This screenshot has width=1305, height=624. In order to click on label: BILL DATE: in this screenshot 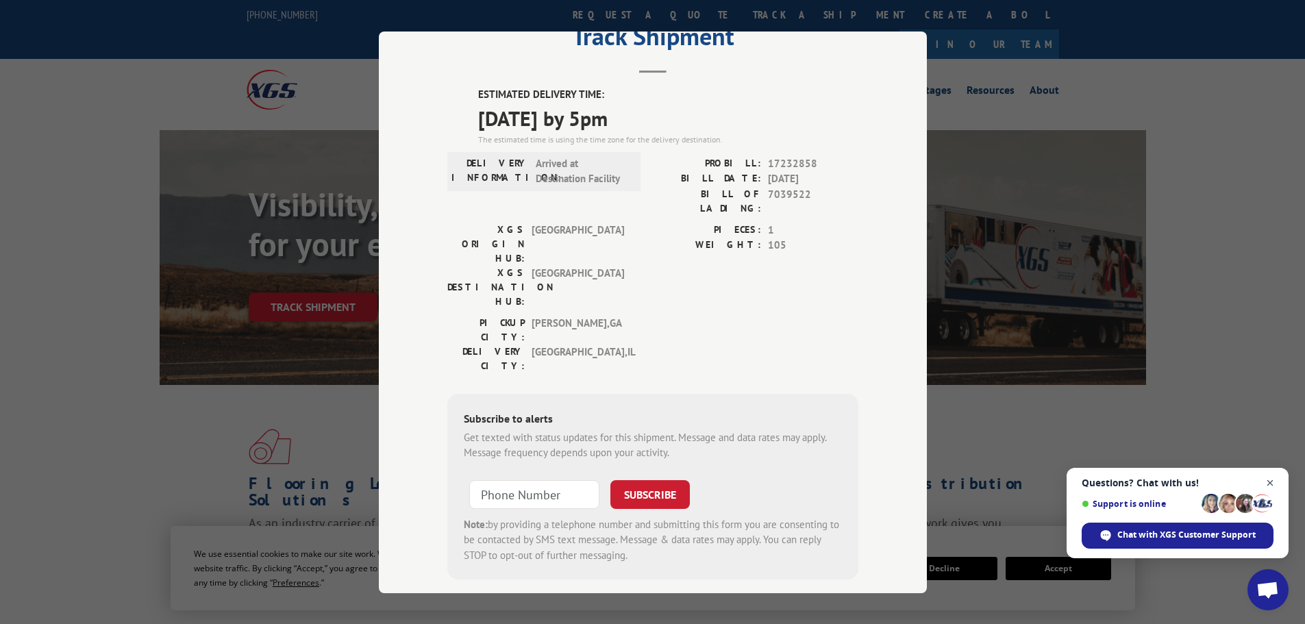, I will do `click(707, 179)`.